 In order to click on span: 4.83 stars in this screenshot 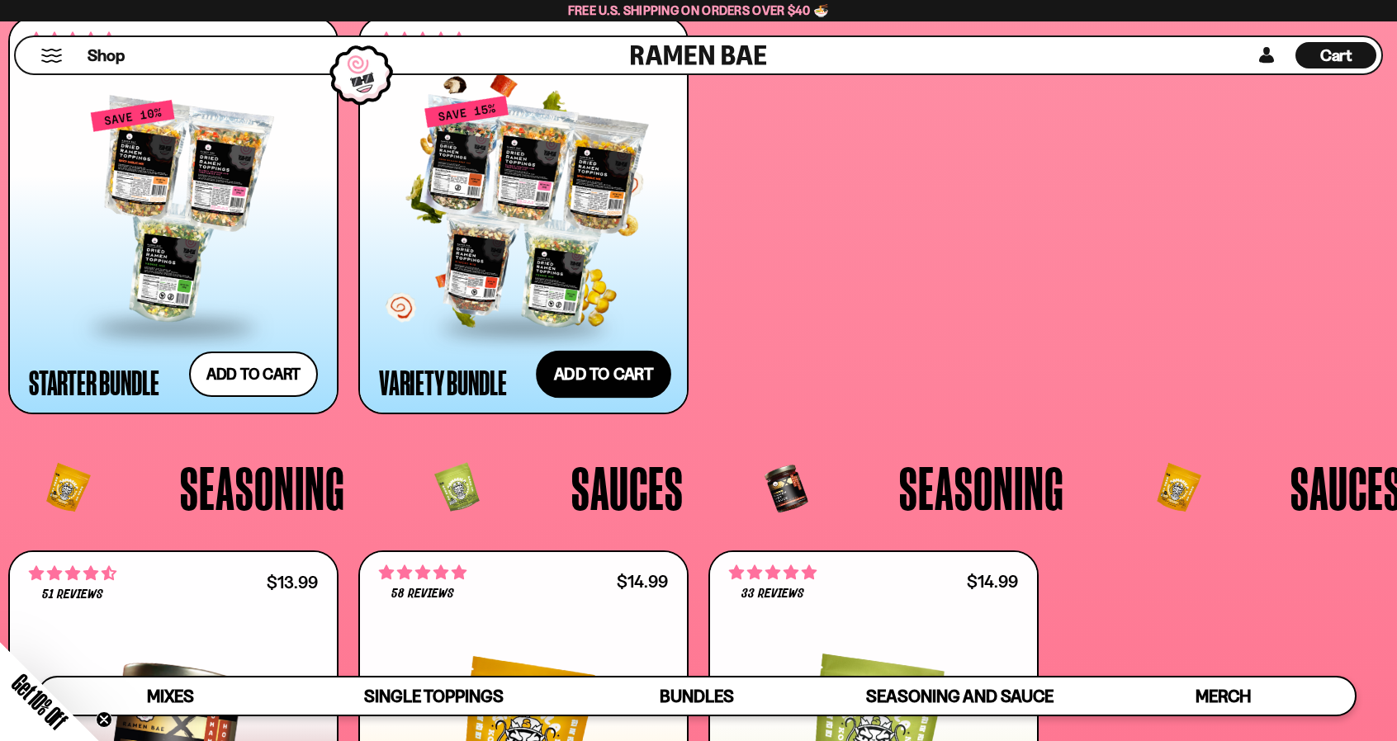, I will do `click(423, 573)`.